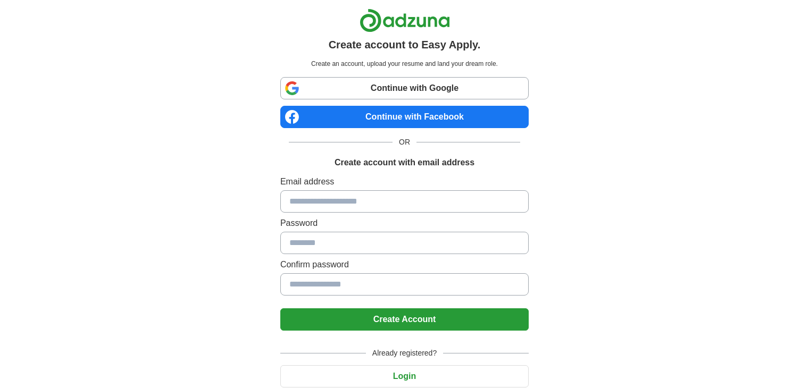 Image resolution: width=809 pixels, height=388 pixels. Describe the element at coordinates (405, 45) in the screenshot. I see `h1: Create account to Easy Apply.` at that location.